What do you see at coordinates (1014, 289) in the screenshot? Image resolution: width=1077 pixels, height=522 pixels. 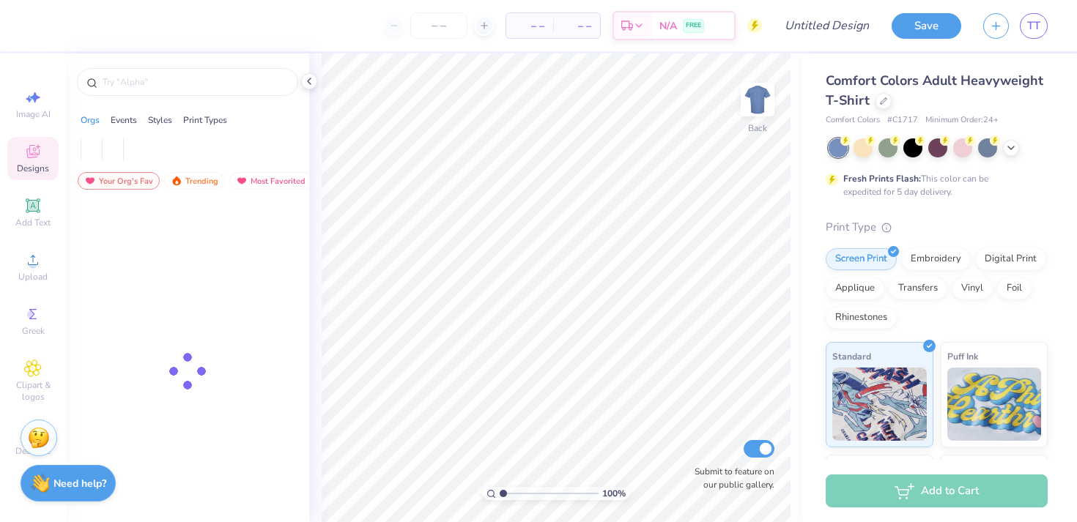 I see `div: Foil` at bounding box center [1014, 289].